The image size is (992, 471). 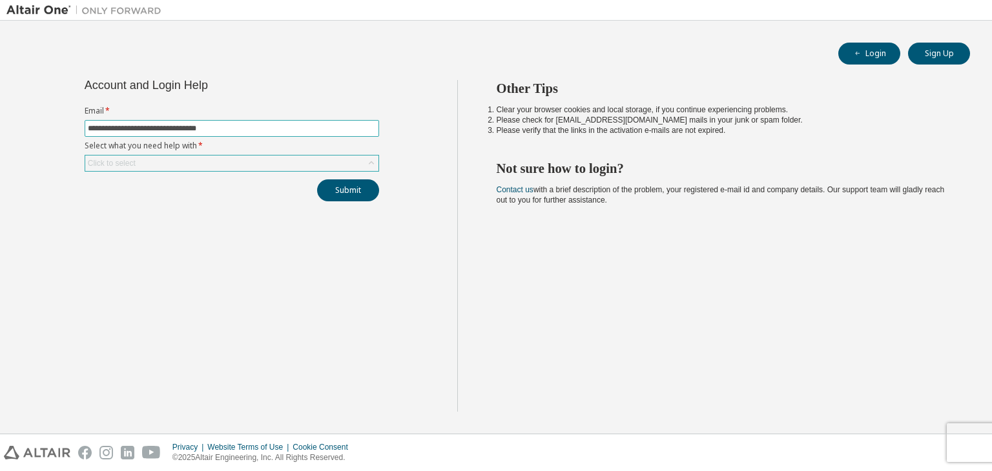 I want to click on img: linkedin.svg, so click(x=127, y=453).